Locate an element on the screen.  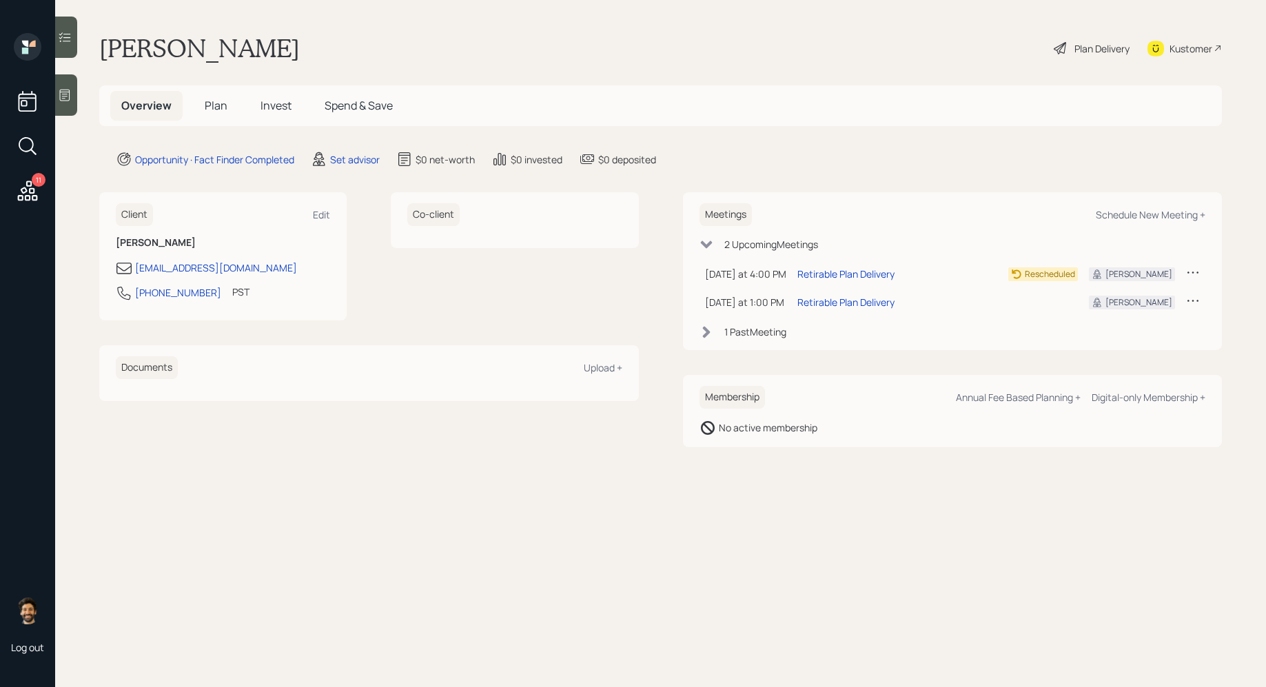
div: Opportunity · Fact Finder Completed is located at coordinates (214, 159).